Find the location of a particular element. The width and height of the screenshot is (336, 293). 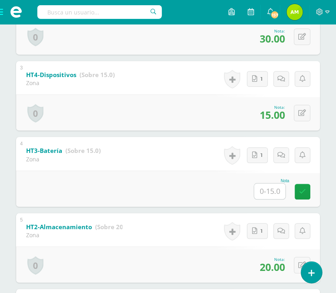

b: HT4-Dispositivos is located at coordinates (51, 75).